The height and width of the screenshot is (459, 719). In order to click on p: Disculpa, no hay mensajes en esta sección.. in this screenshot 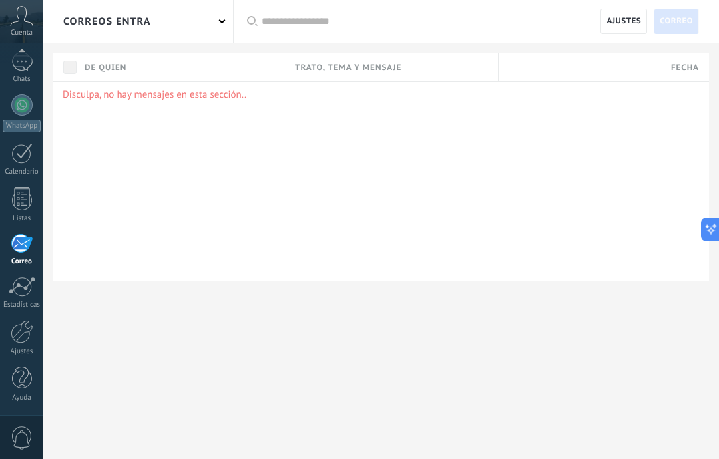, I will do `click(381, 94)`.